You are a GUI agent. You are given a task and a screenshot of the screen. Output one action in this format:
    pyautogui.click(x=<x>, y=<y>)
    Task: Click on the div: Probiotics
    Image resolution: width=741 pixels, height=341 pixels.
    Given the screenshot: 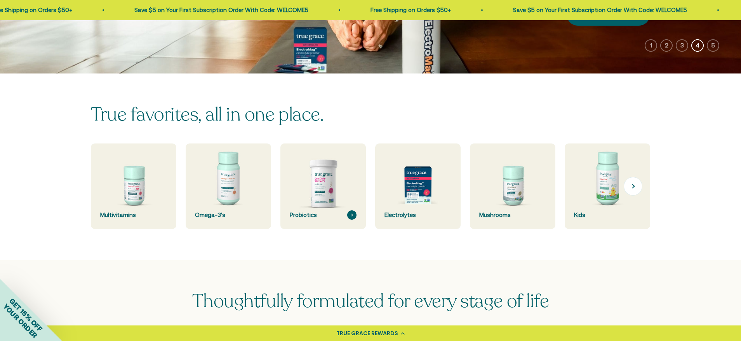 What is the action you would take?
    pyautogui.click(x=323, y=215)
    